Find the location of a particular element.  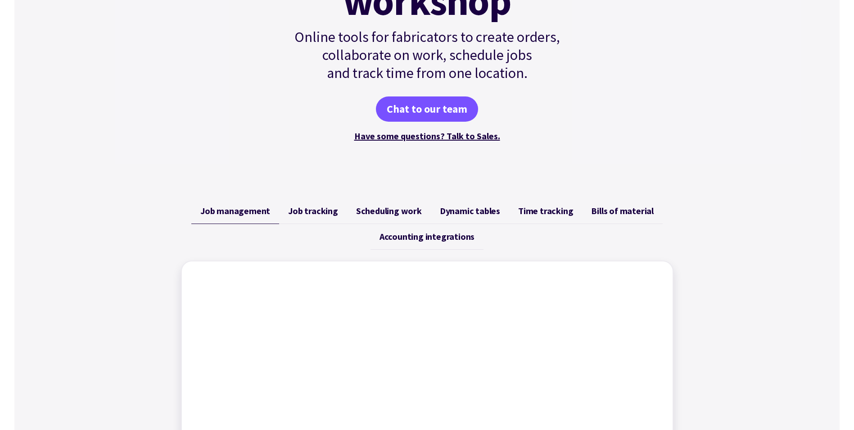

span: Job tracking is located at coordinates (313, 211).